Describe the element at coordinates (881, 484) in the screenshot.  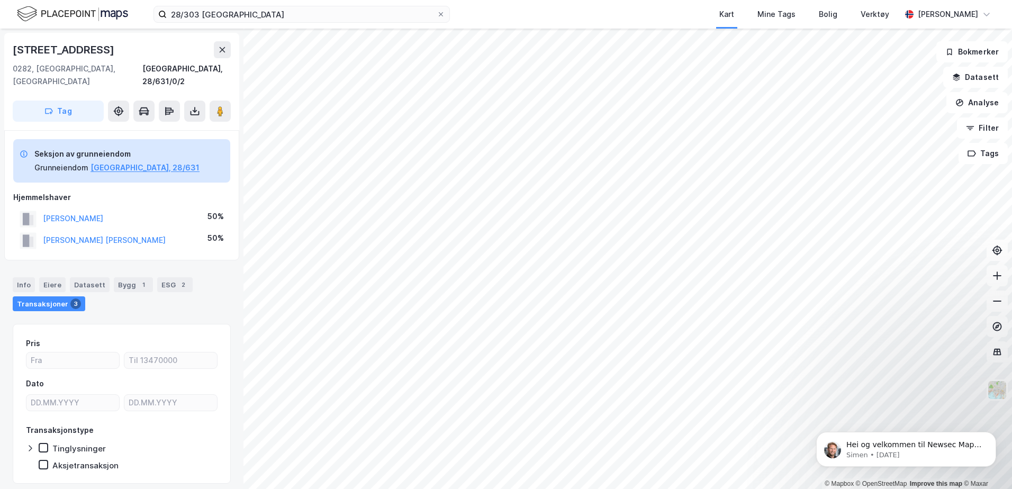
I see `a: OpenStreetMap` at that location.